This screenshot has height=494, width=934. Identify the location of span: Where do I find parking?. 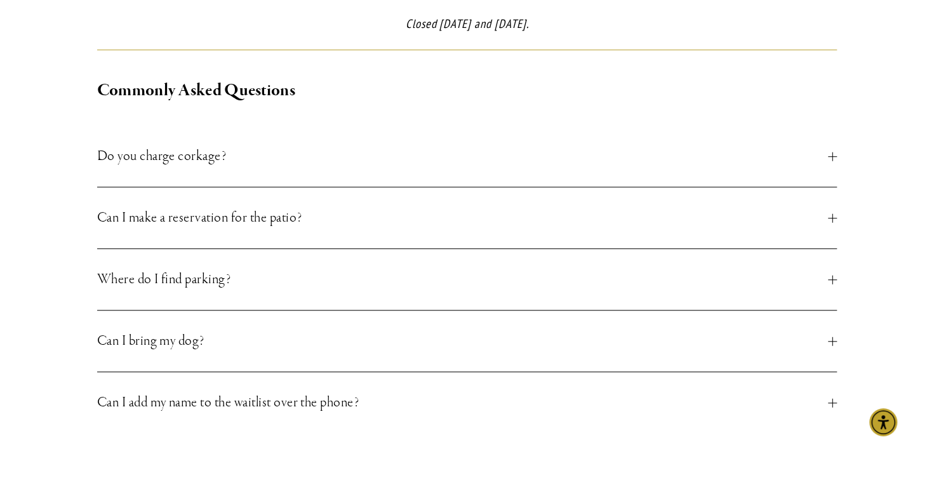
(463, 279).